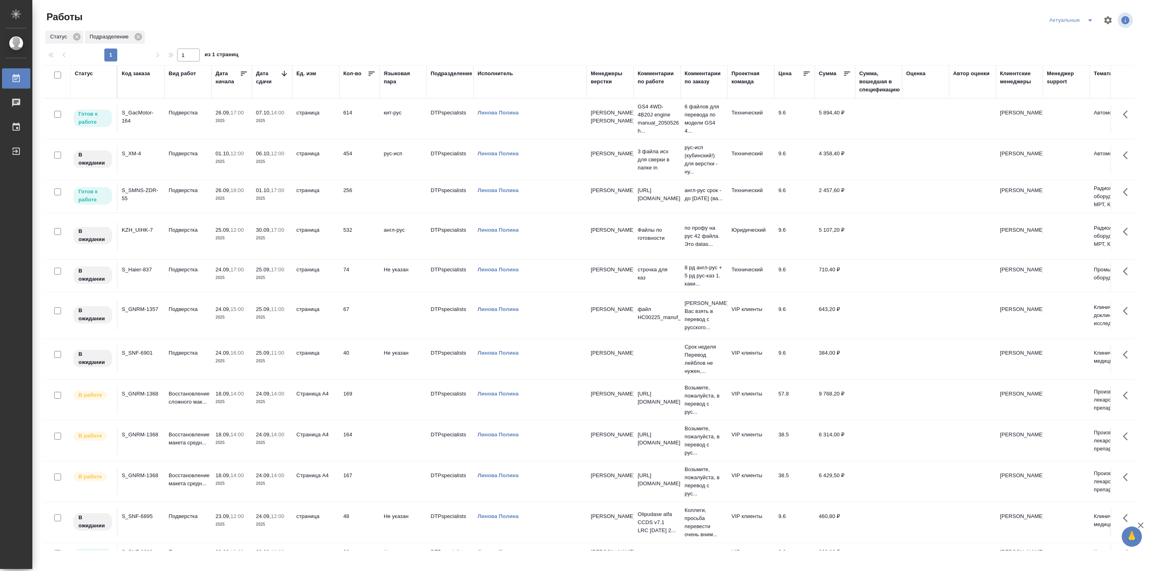 This screenshot has height=571, width=1150. Describe the element at coordinates (971, 74) in the screenshot. I see `div: Автор оценки` at that location.